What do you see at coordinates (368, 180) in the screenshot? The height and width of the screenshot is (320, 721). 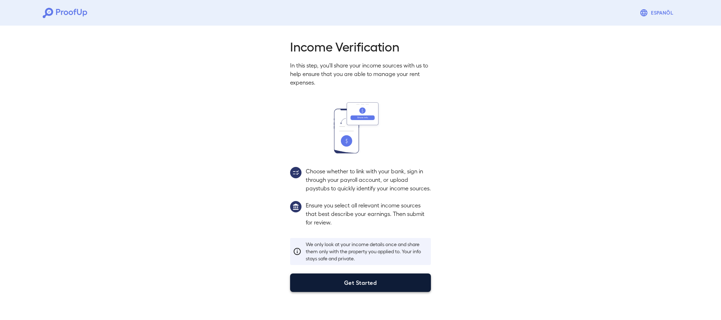 I see `p: Choose whether to link with your bank, sign in through your payroll account, or upload paystubs t...` at bounding box center [368, 180].